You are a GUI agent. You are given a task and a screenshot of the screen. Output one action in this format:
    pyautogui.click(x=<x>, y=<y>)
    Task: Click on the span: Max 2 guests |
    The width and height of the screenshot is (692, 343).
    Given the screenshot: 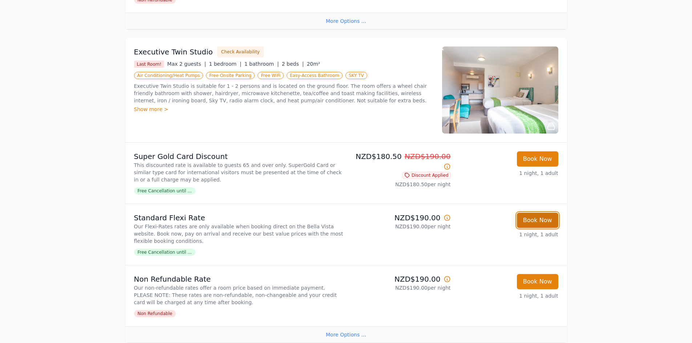 What is the action you would take?
    pyautogui.click(x=186, y=64)
    